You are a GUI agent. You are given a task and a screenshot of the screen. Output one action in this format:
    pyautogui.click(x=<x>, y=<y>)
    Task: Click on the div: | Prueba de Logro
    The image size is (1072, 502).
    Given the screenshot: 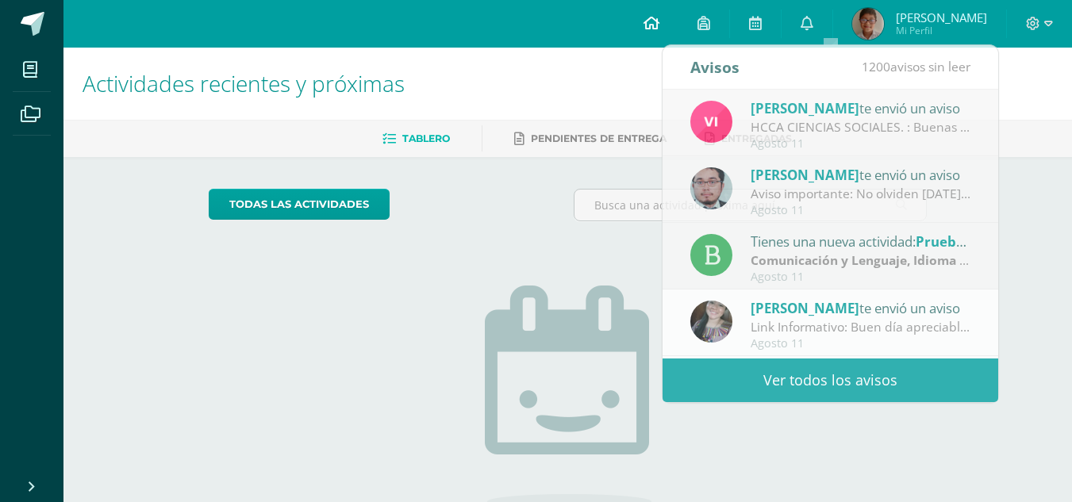 What is the action you would take?
    pyautogui.click(x=861, y=260)
    